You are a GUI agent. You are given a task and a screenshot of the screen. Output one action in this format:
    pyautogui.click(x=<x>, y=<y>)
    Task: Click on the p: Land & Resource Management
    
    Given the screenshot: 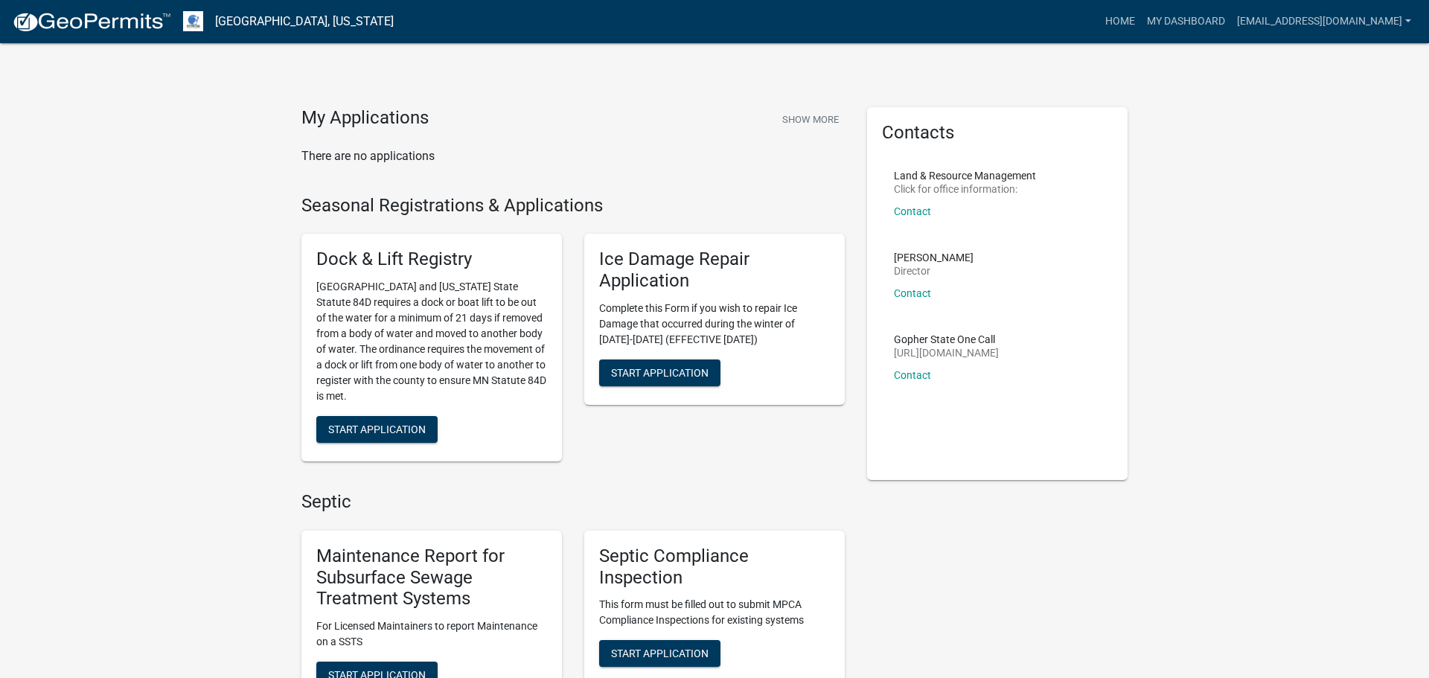 What is the action you would take?
    pyautogui.click(x=965, y=176)
    